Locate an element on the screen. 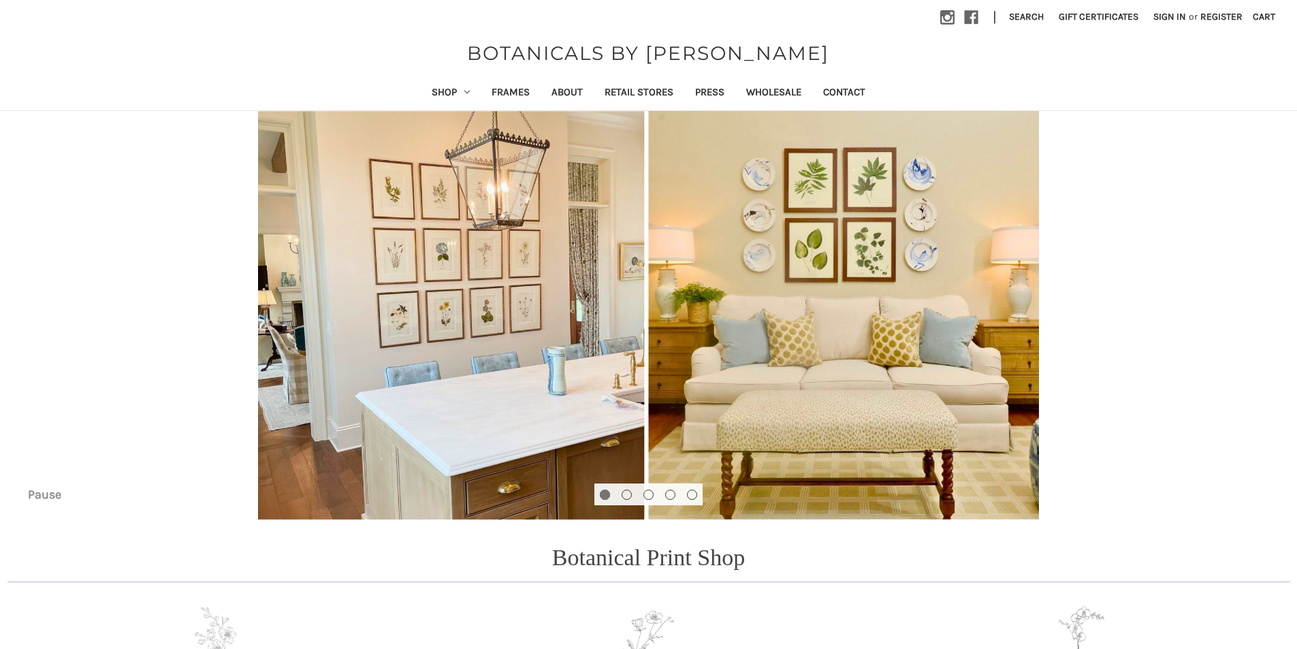 This screenshot has width=1297, height=649. span: Go to slide 1 of 5, active is located at coordinates (604, 507).